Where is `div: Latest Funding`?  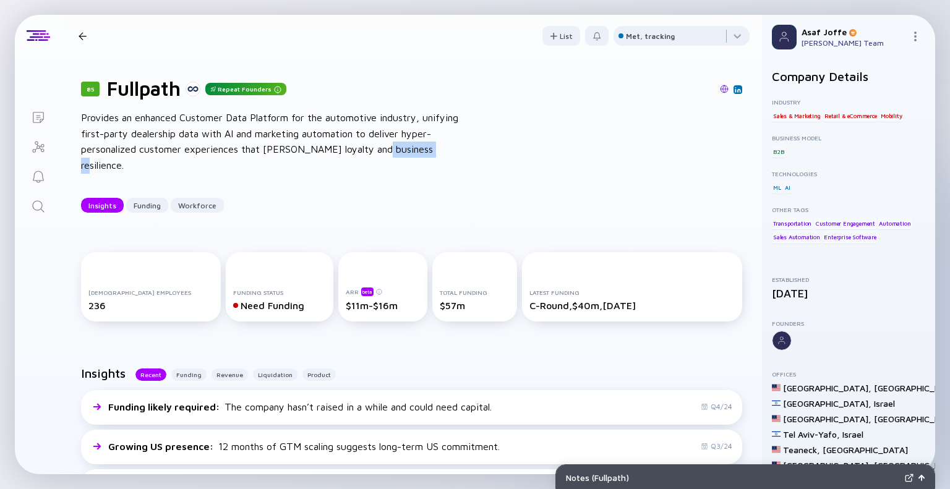
div: Latest Funding is located at coordinates (632, 292).